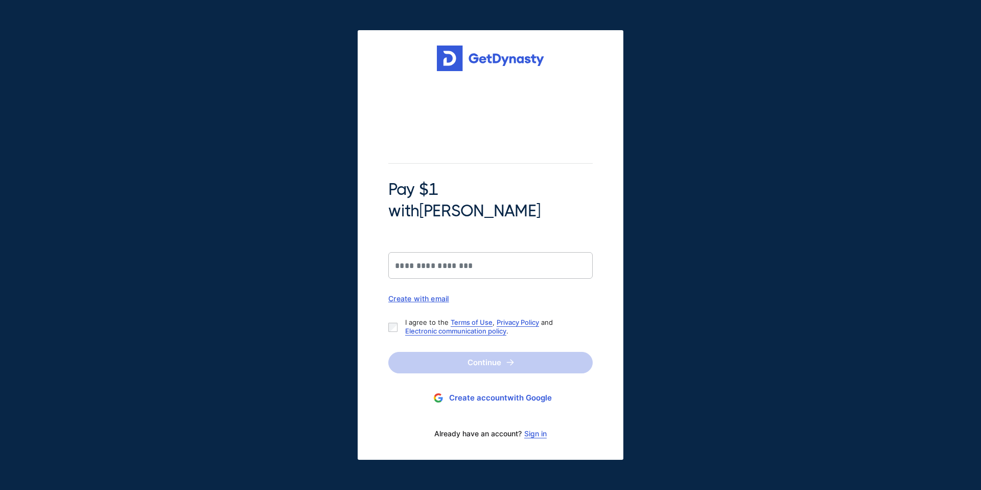 This screenshot has height=490, width=981. I want to click on a: Sign in, so click(536, 433).